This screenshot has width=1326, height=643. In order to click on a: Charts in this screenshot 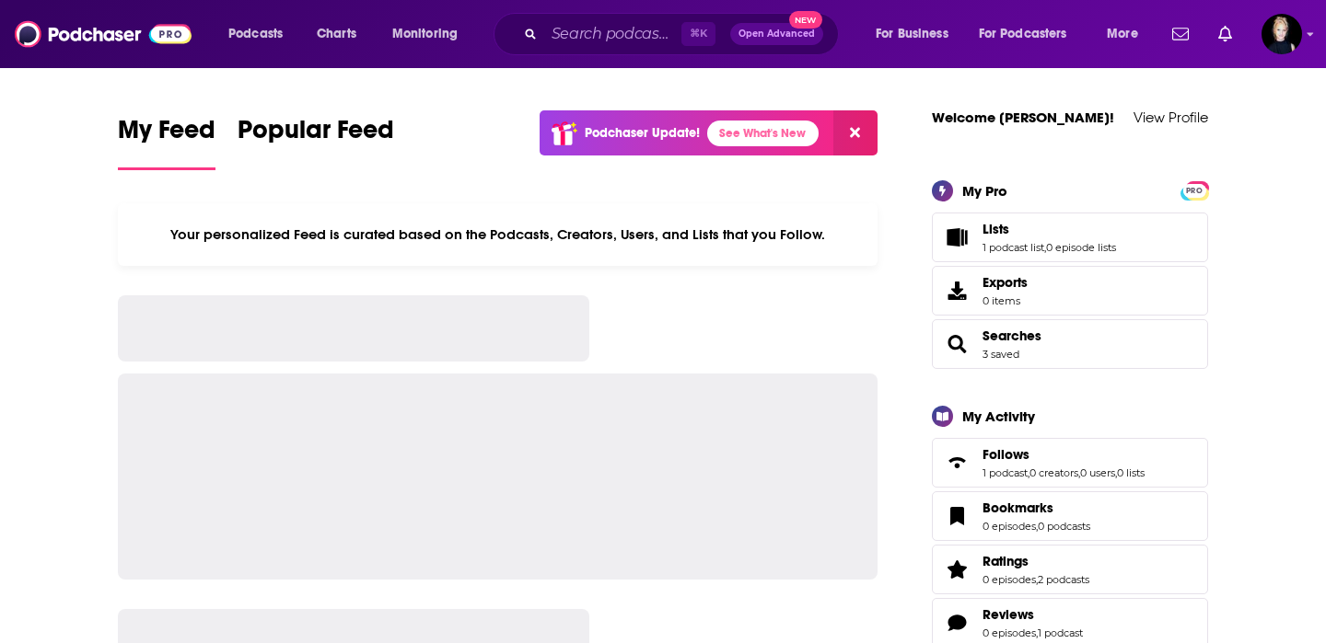, I will do `click(336, 34)`.